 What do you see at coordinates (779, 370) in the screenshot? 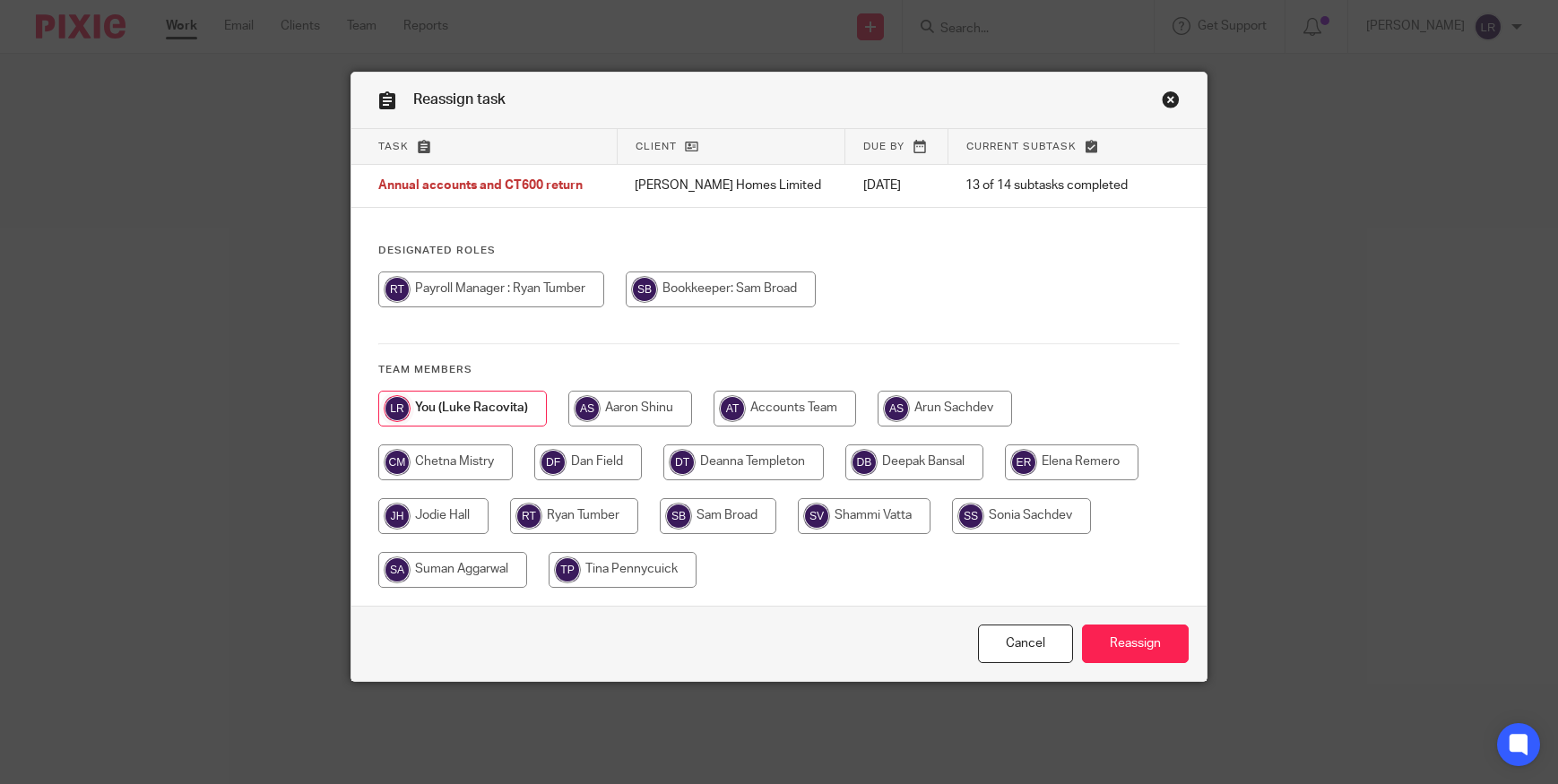
I see `h4: Team members` at bounding box center [779, 370].